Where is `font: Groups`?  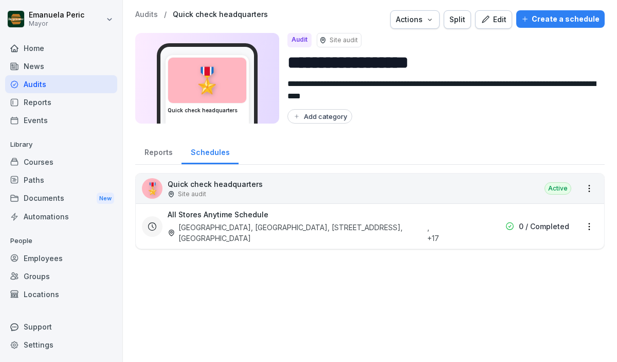
font: Groups is located at coordinates (37, 276).